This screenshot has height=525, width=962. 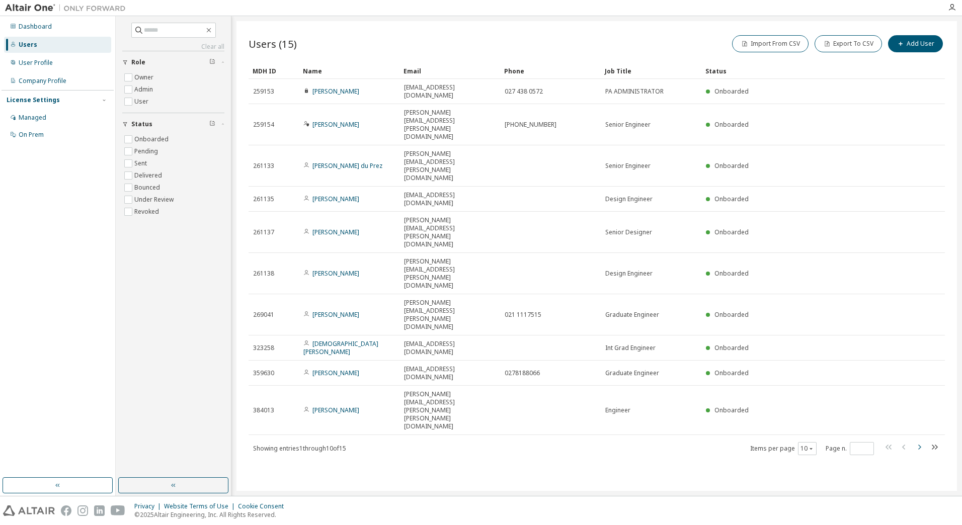 What do you see at coordinates (142, 124) in the screenshot?
I see `span: Status` at bounding box center [142, 124].